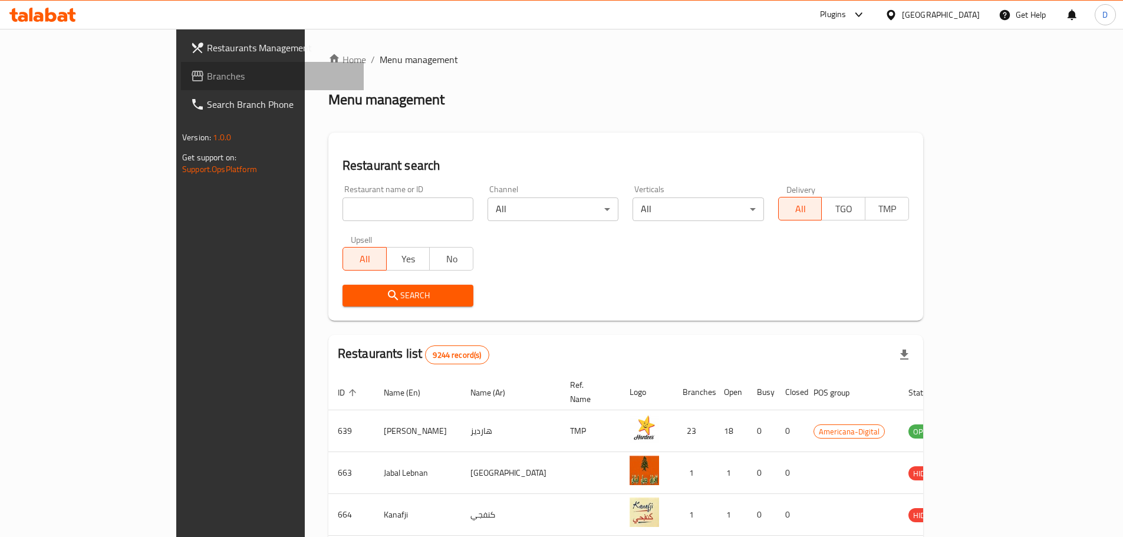  I want to click on span: Menu management, so click(418, 60).